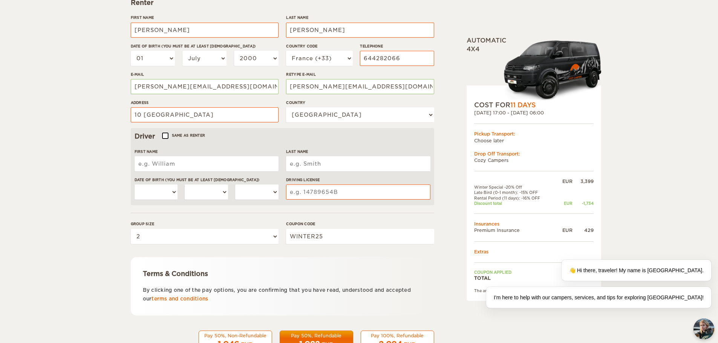 The height and width of the screenshot is (343, 718). Describe the element at coordinates (205, 115) in the screenshot. I see `input: e.g. Street, City, Zip Code` at that location.